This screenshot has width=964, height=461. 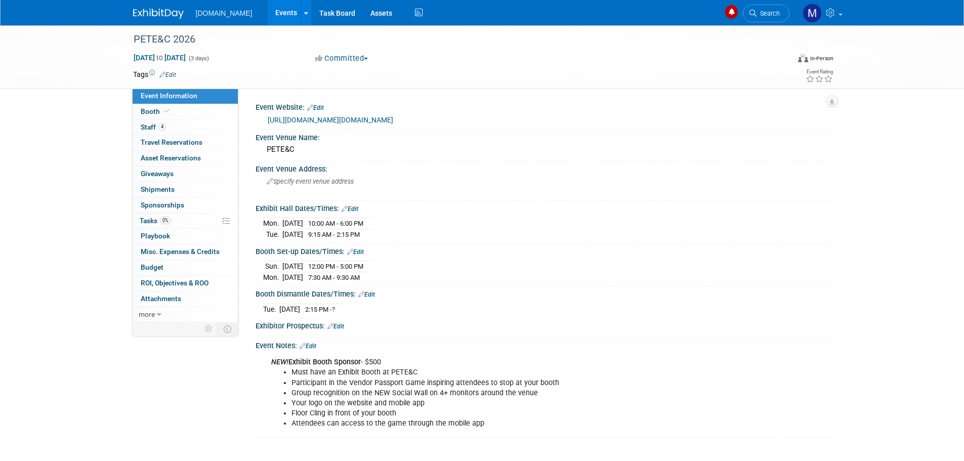 I want to click on span: Attachments, so click(x=161, y=299).